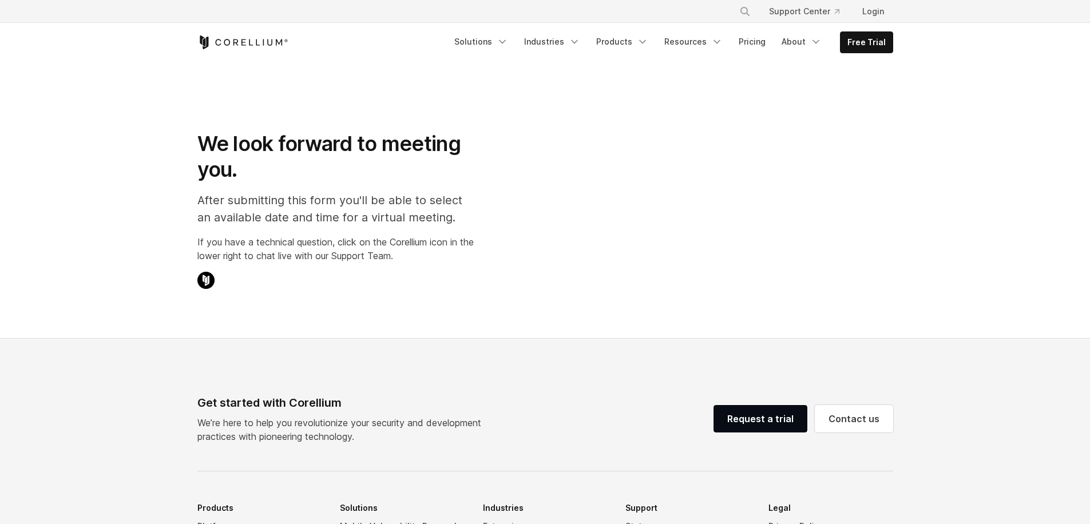 Image resolution: width=1090 pixels, height=524 pixels. Describe the element at coordinates (867, 42) in the screenshot. I see `a: Free Trial` at that location.